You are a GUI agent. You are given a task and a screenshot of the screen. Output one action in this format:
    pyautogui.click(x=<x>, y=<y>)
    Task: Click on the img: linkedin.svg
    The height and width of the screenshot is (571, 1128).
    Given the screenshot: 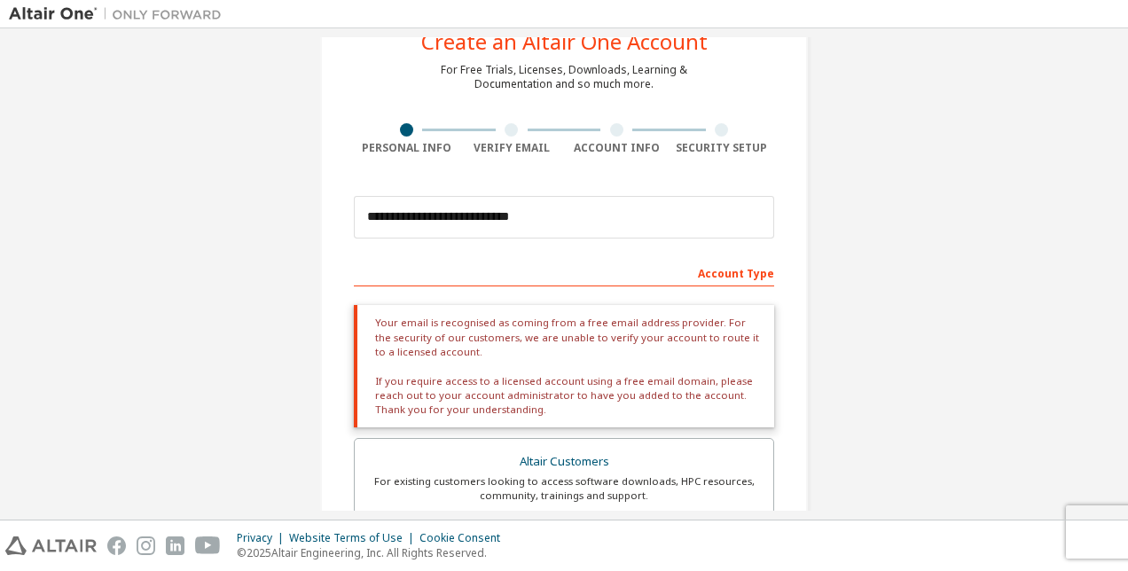 What is the action you would take?
    pyautogui.click(x=175, y=546)
    